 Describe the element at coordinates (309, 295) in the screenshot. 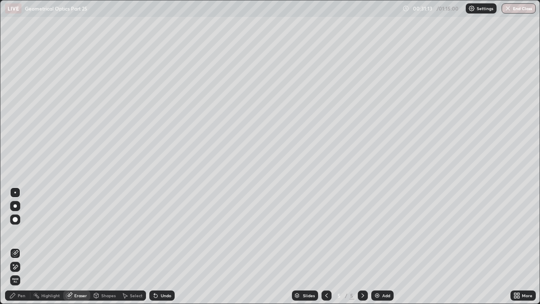

I see `div: Slides` at that location.